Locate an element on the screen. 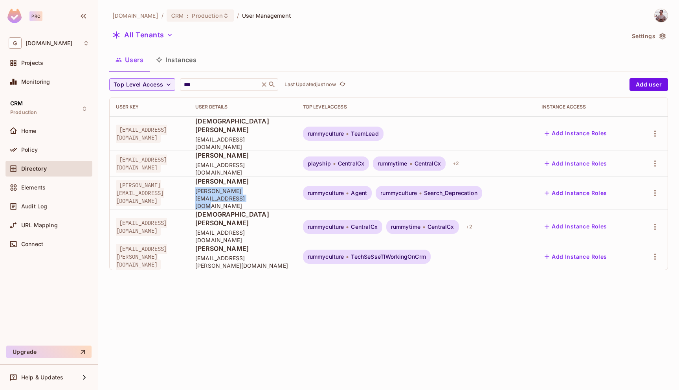 The width and height of the screenshot is (679, 390). span: User Management is located at coordinates (266, 15).